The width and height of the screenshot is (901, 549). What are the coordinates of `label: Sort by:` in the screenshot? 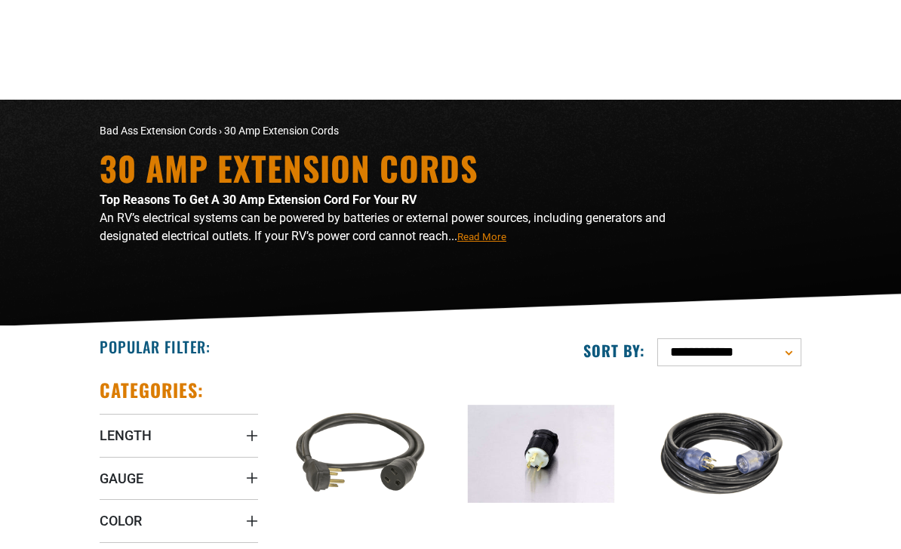 It's located at (614, 350).